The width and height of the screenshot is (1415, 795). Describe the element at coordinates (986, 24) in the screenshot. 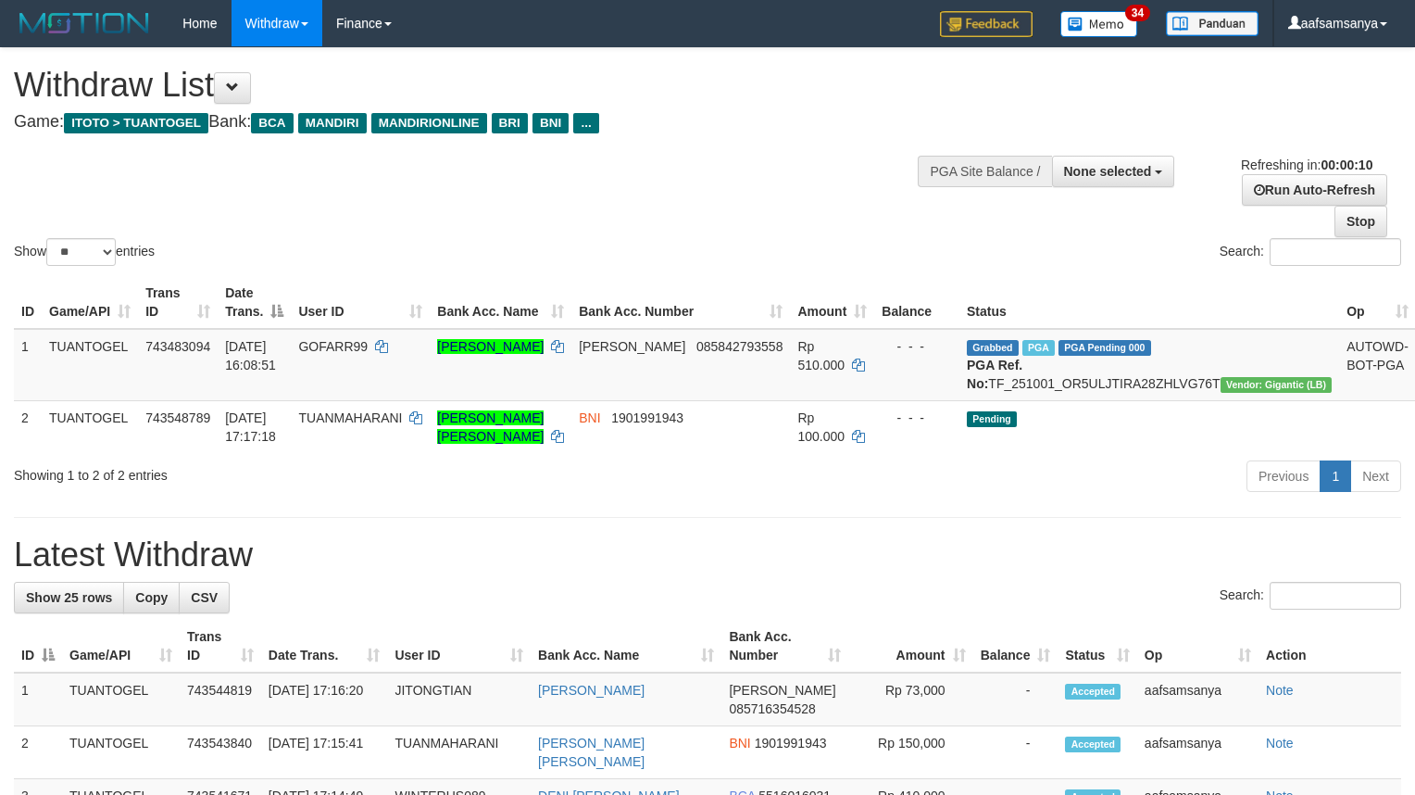

I see `img: Feedback.jpg` at that location.